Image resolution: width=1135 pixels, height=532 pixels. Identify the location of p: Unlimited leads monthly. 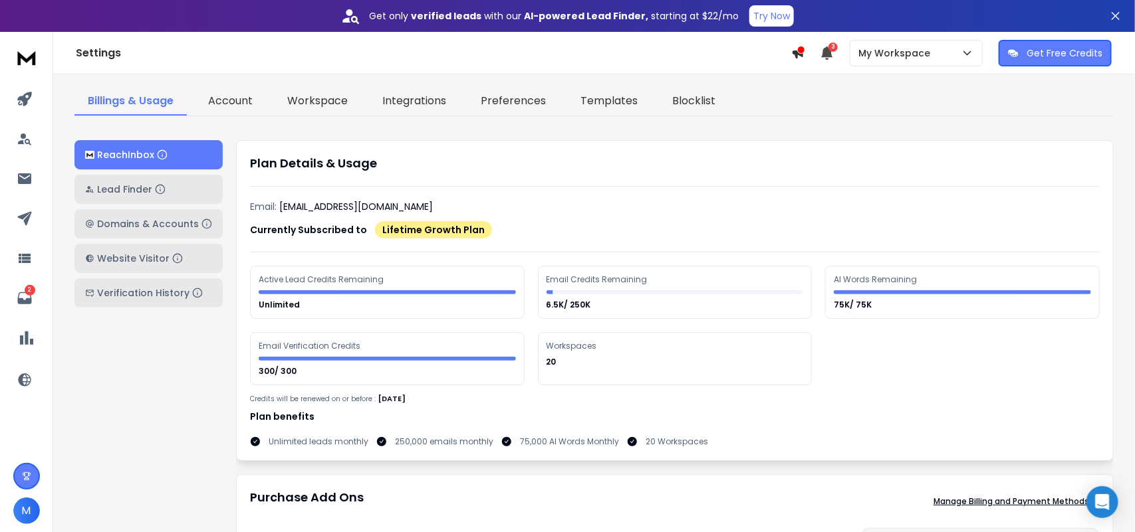
(318, 442).